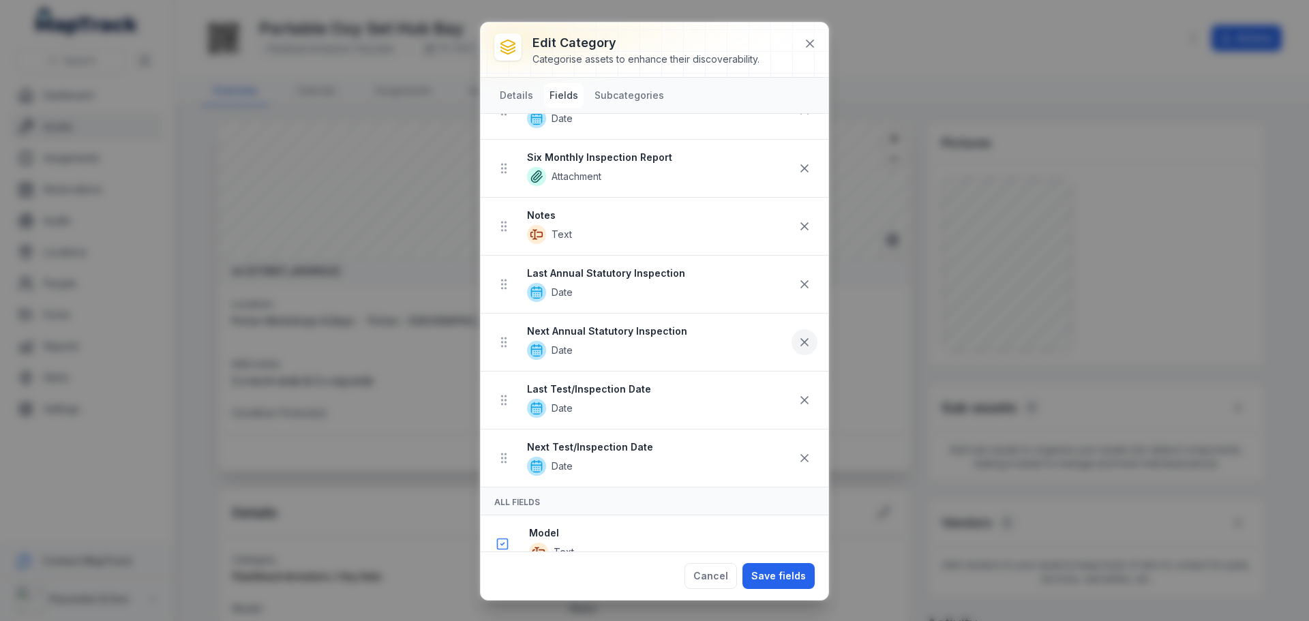  What do you see at coordinates (779, 576) in the screenshot?
I see `button: Save fields` at bounding box center [779, 576].